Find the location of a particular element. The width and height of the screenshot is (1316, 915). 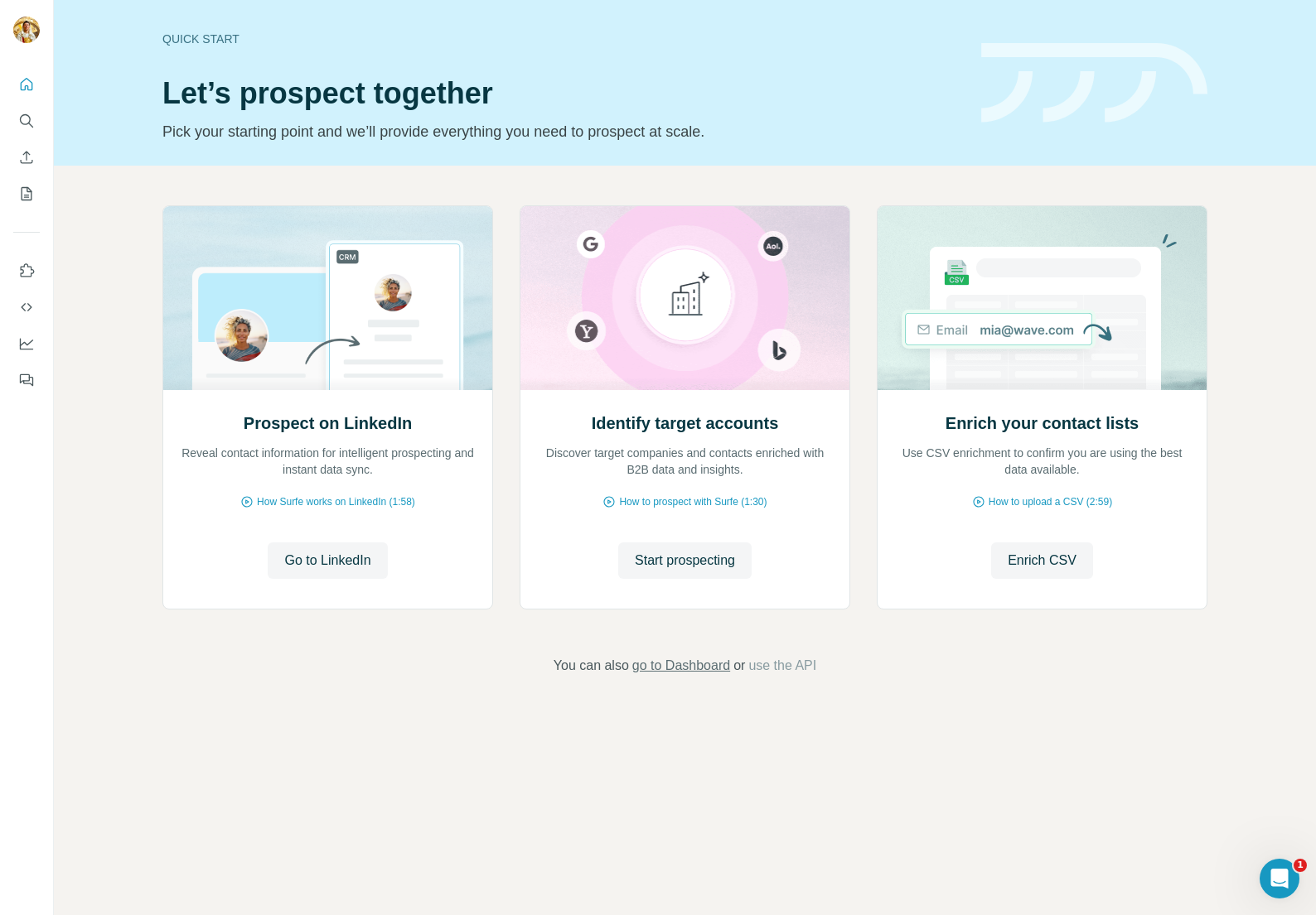

p: Discover target companies and contacts enriched with B2B data and insights. is located at coordinates (685, 461).